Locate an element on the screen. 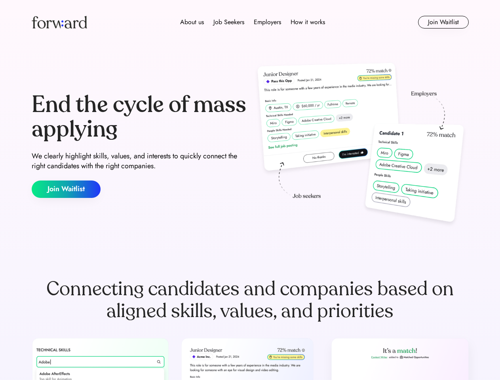  div: We clearly highlight skills, values, and interests to quickly connect the right candidates with t... is located at coordinates (139, 161).